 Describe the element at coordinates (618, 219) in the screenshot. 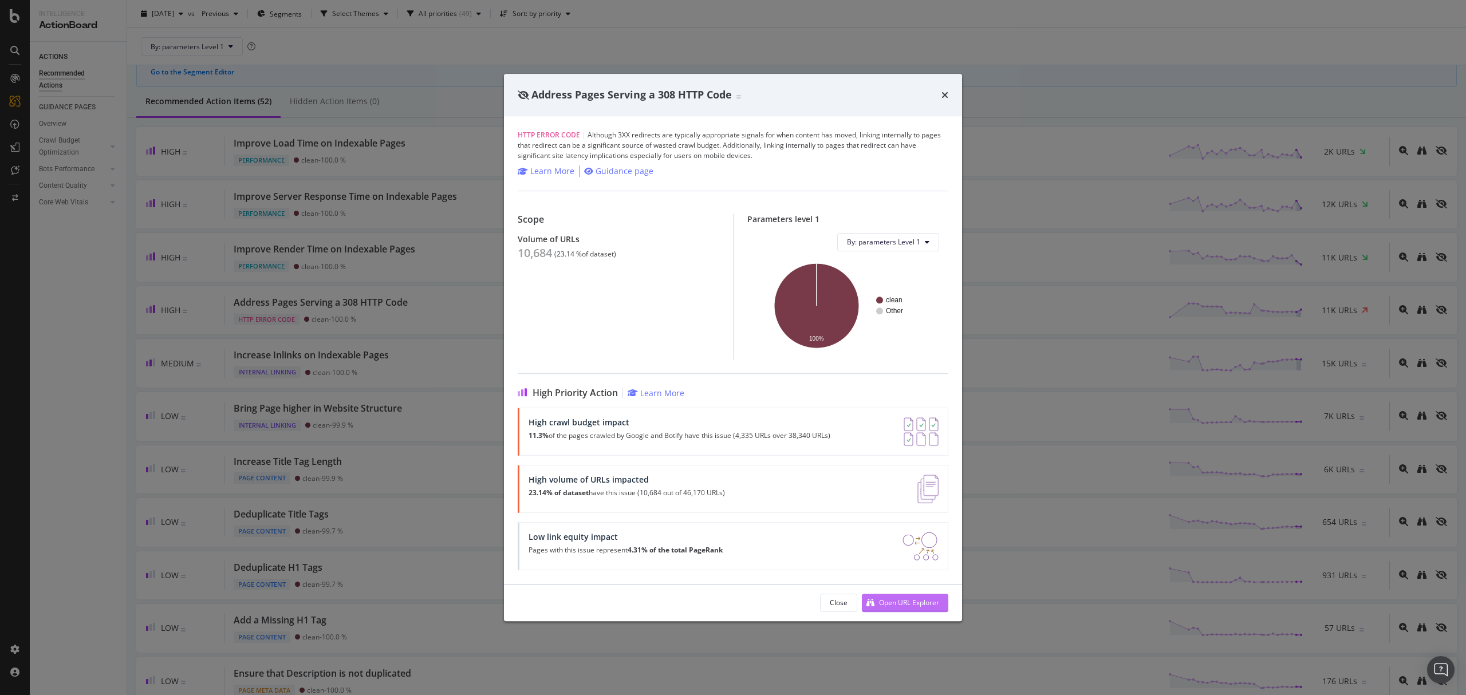

I see `div: Scope` at that location.